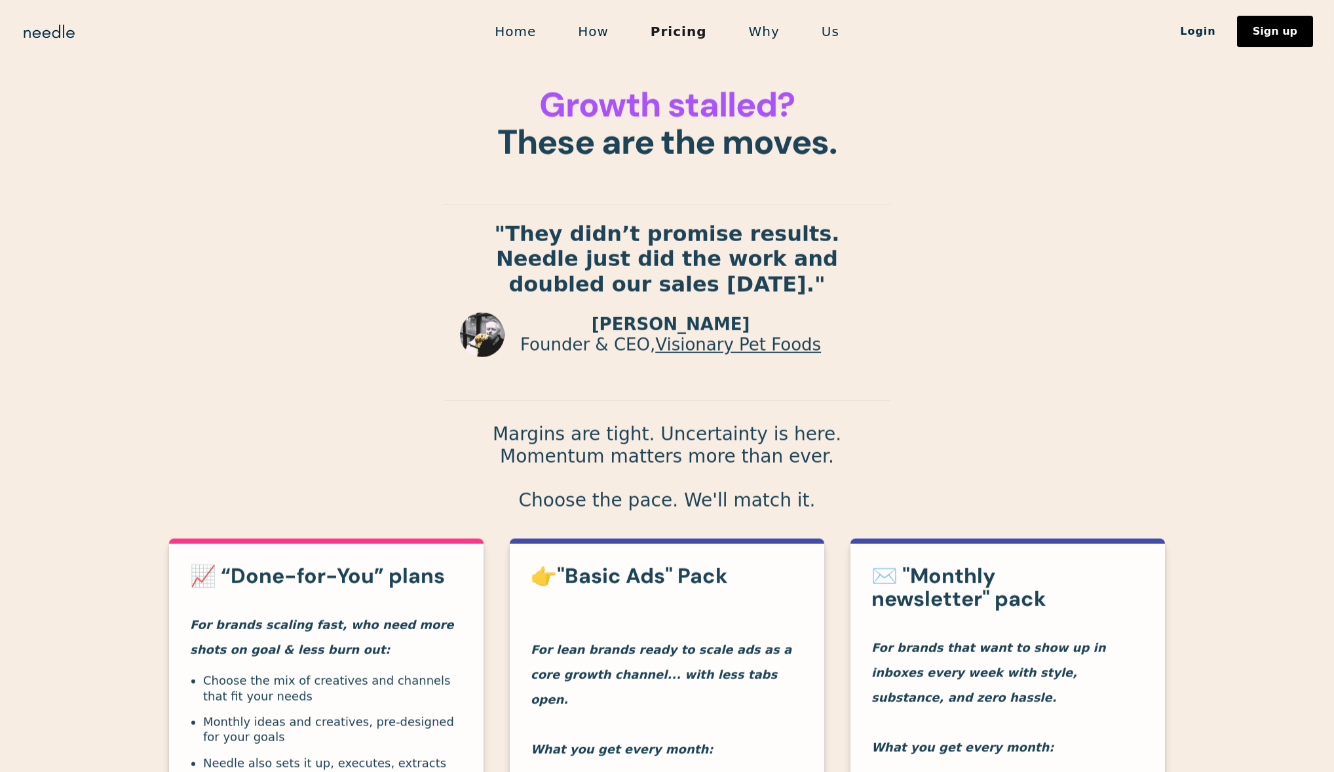 This screenshot has height=772, width=1334. Describe the element at coordinates (830, 31) in the screenshot. I see `a: Us` at that location.